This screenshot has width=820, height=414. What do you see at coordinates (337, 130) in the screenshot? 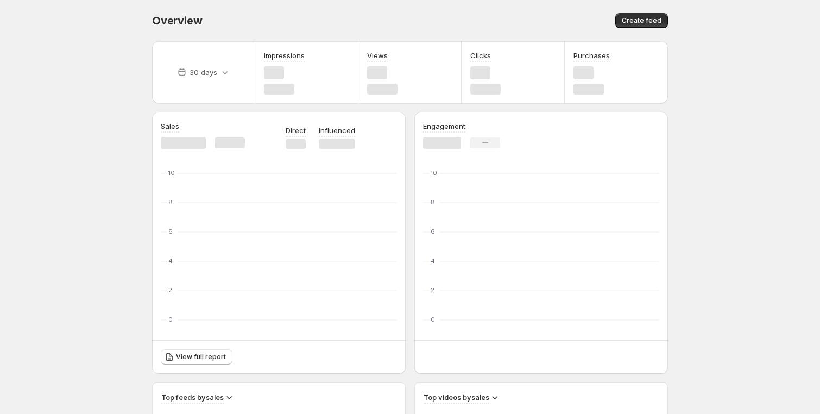
I see `p: Influenced` at bounding box center [337, 130].